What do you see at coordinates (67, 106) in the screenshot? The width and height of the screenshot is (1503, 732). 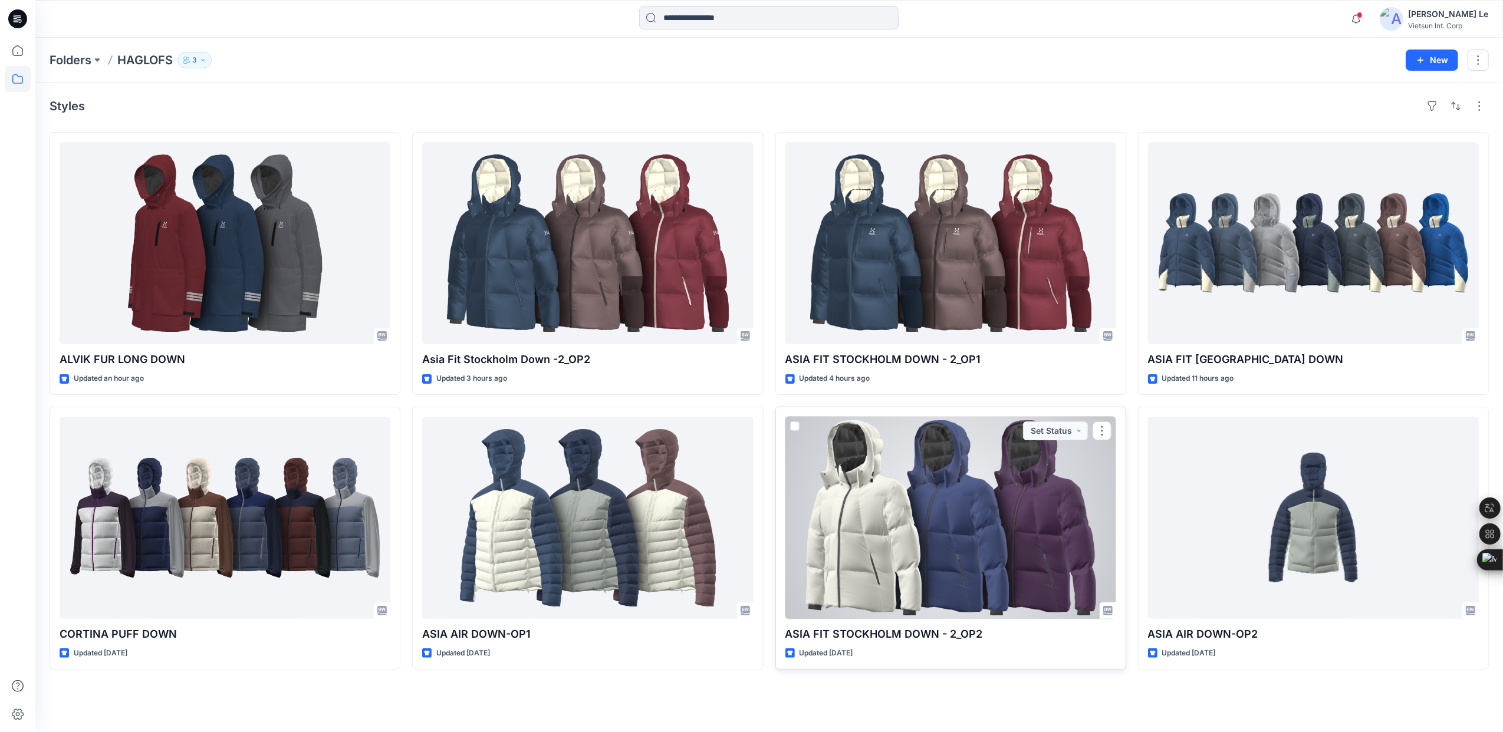 I see `h4: Styles` at bounding box center [67, 106].